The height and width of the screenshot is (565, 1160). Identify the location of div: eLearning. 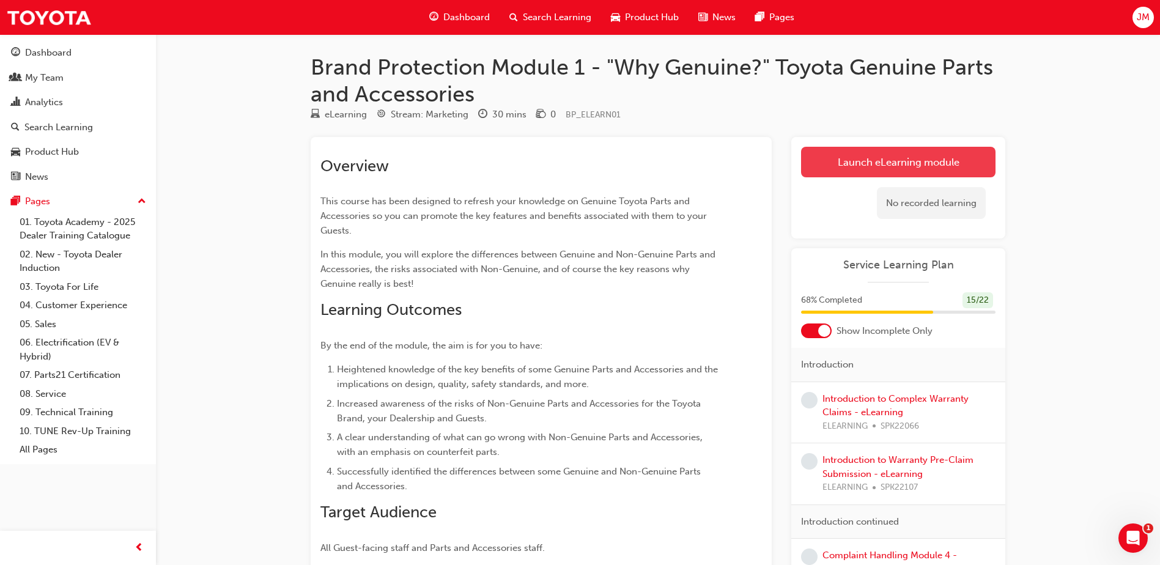
(345, 114).